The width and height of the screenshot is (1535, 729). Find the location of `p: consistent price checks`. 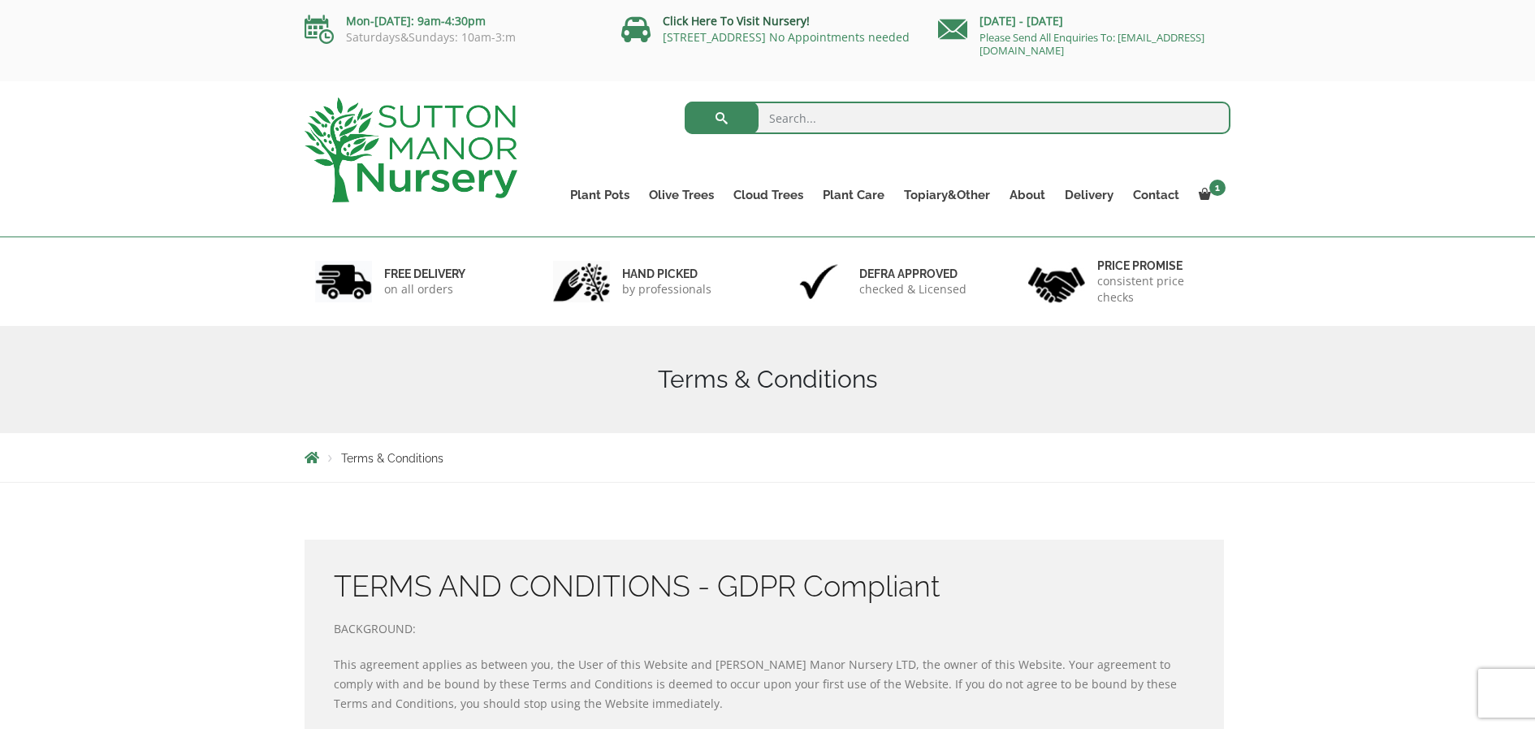

p: consistent price checks is located at coordinates (1159, 289).